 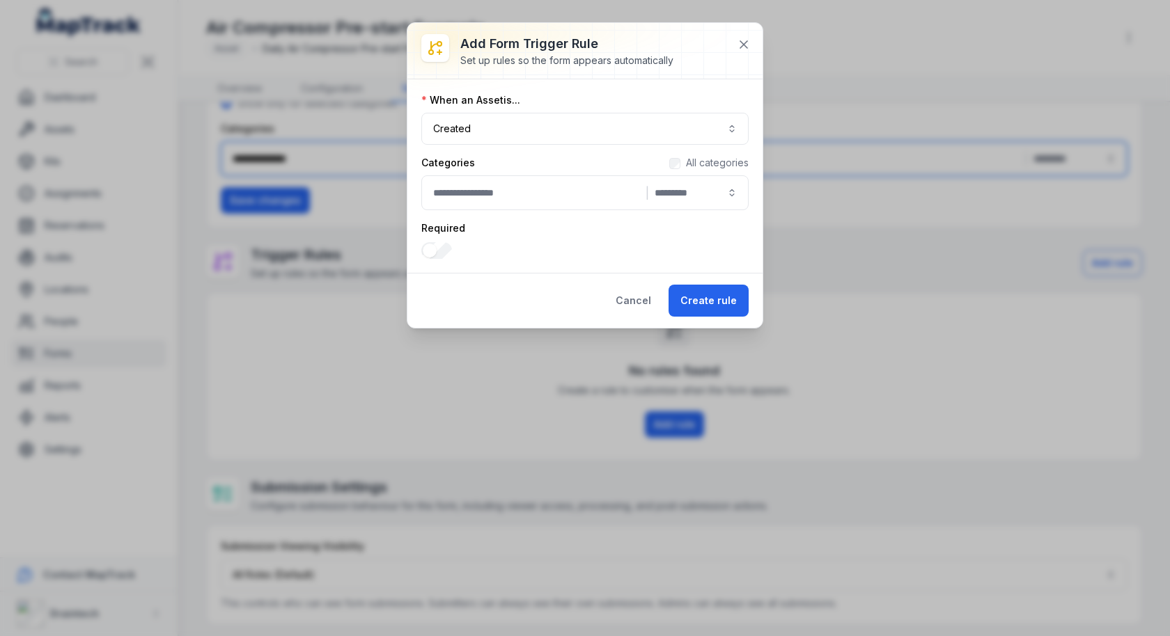 What do you see at coordinates (708, 301) in the screenshot?
I see `button: Create rule` at bounding box center [708, 301].